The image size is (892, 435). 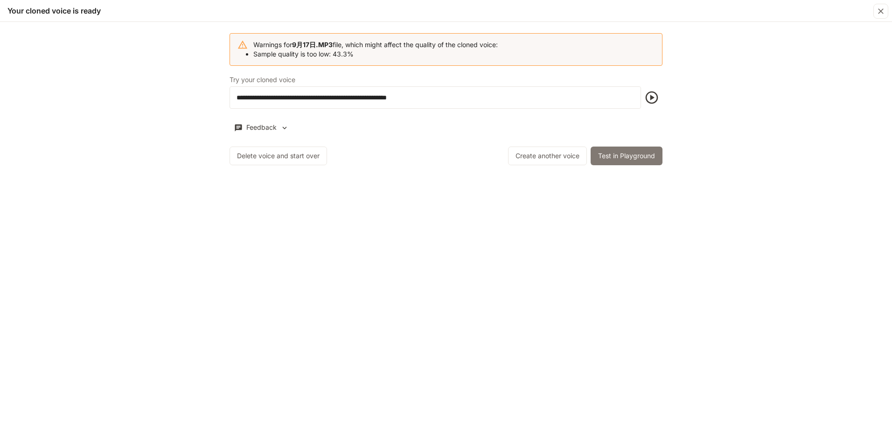 What do you see at coordinates (547, 156) in the screenshot?
I see `button: Create another voice` at bounding box center [547, 156].